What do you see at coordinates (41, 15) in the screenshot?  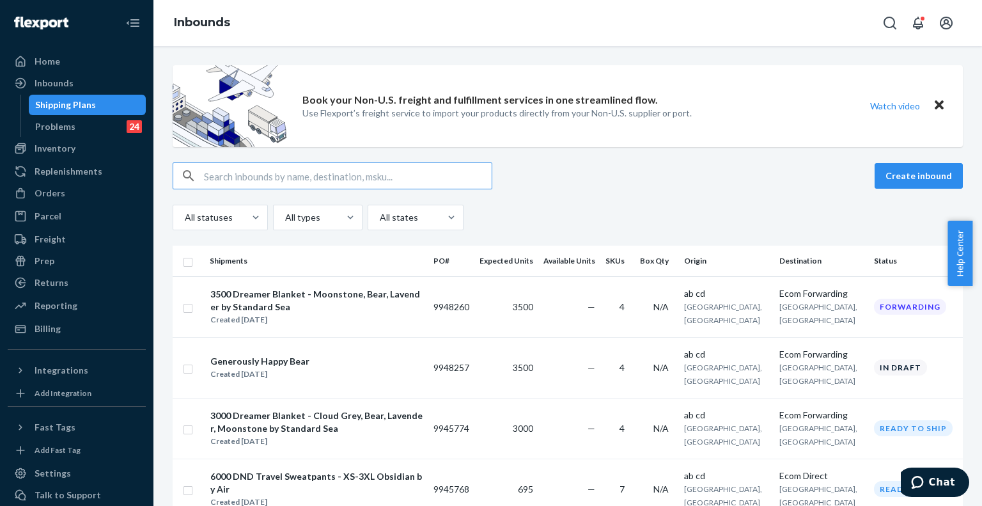 I see `span: Chat` at bounding box center [41, 15].